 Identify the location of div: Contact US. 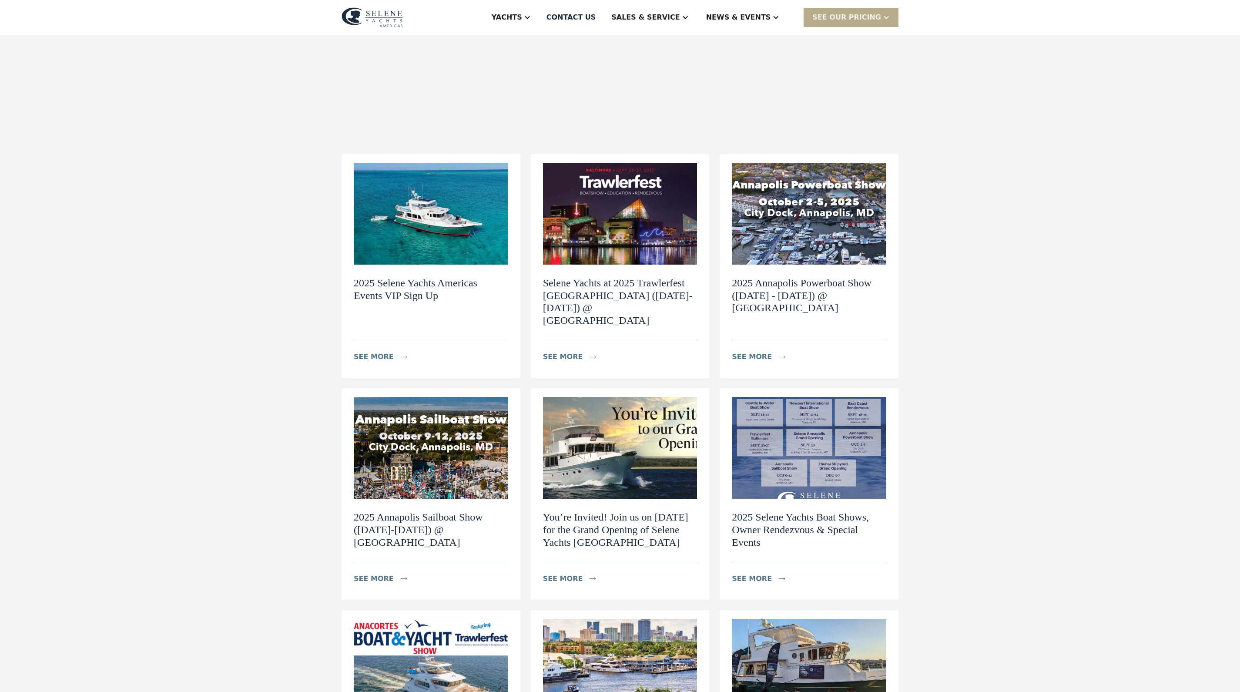
(571, 17).